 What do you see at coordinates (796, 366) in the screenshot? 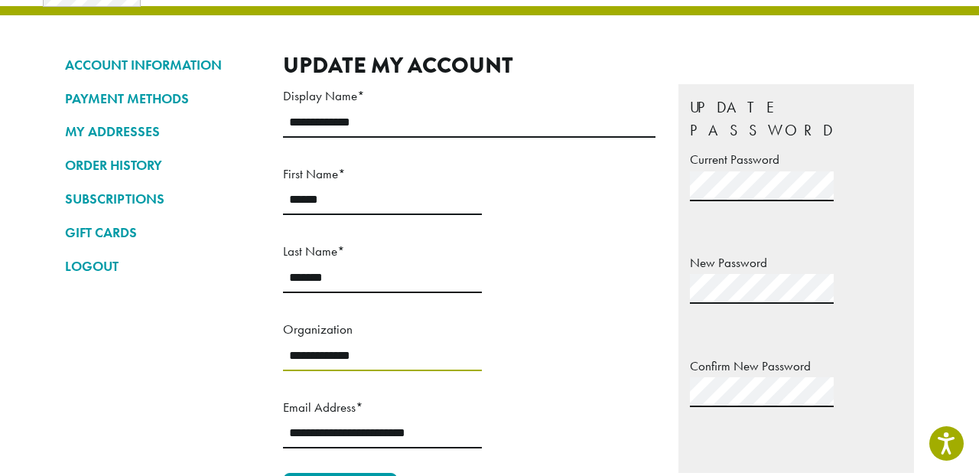
I see `label: Confirm New Password` at bounding box center [796, 366].